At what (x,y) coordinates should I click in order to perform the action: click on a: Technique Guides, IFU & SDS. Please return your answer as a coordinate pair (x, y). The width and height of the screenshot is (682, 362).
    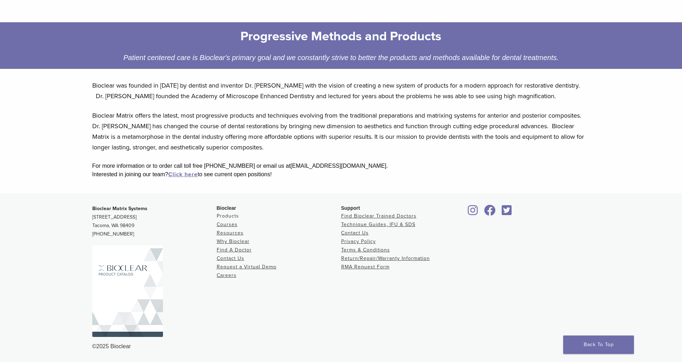
    Looking at the image, I should click on (378, 224).